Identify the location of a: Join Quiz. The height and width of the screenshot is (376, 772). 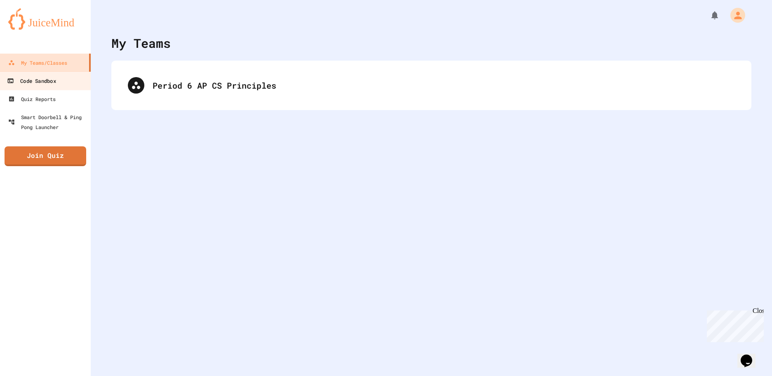
(45, 156).